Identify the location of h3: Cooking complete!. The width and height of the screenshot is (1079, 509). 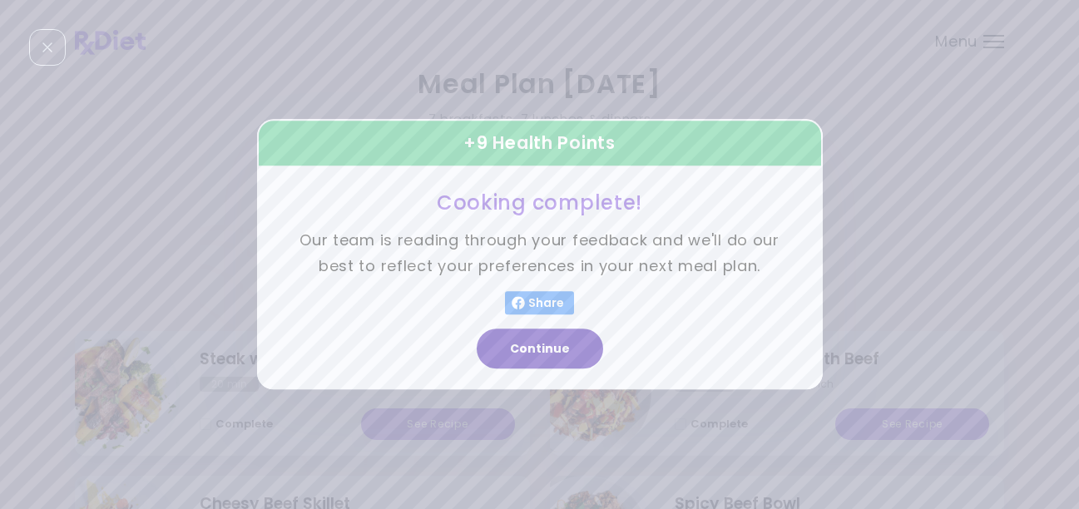
(540, 202).